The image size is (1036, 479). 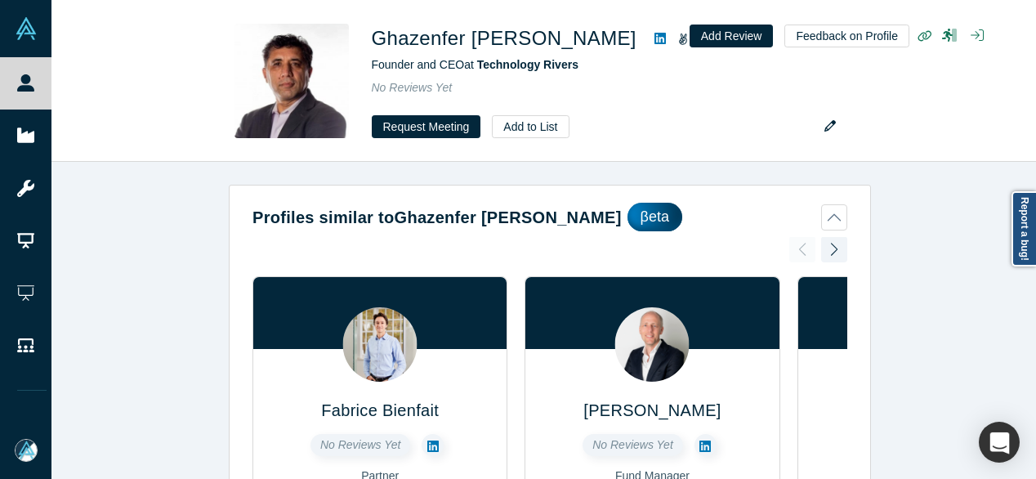 What do you see at coordinates (26, 29) in the screenshot?
I see `img: Alchemist Vault Logo` at bounding box center [26, 29].